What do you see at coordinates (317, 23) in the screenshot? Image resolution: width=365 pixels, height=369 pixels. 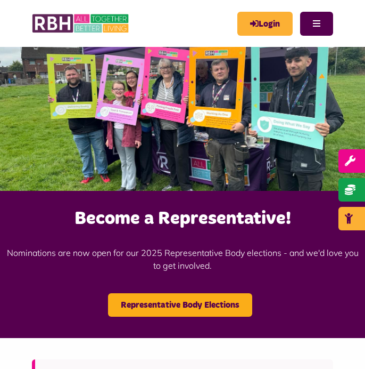 I see `button: Navigation` at bounding box center [317, 23].